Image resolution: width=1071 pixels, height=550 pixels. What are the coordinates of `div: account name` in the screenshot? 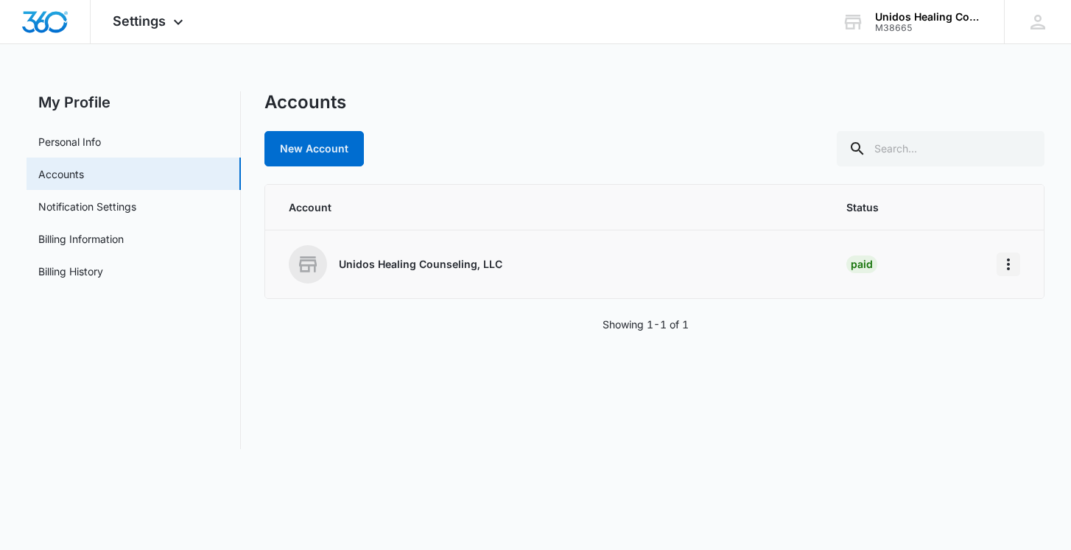 It's located at (929, 17).